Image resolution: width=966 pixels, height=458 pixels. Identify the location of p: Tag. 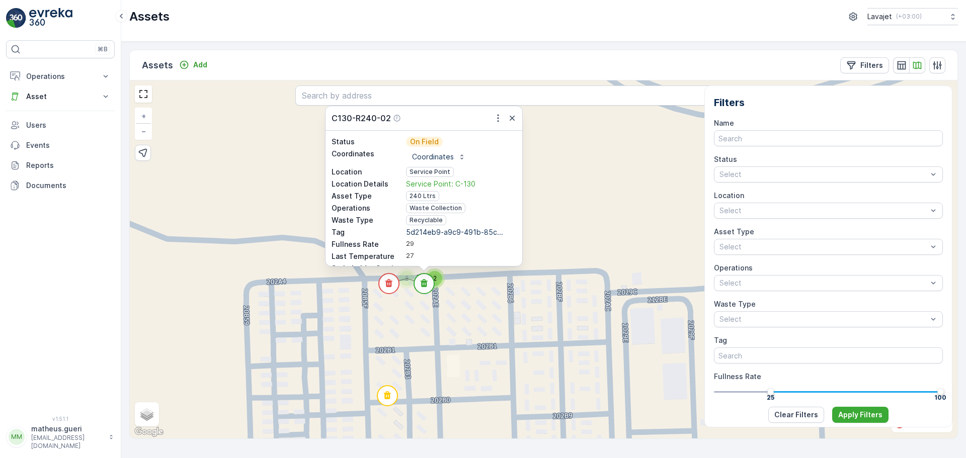
(368, 233).